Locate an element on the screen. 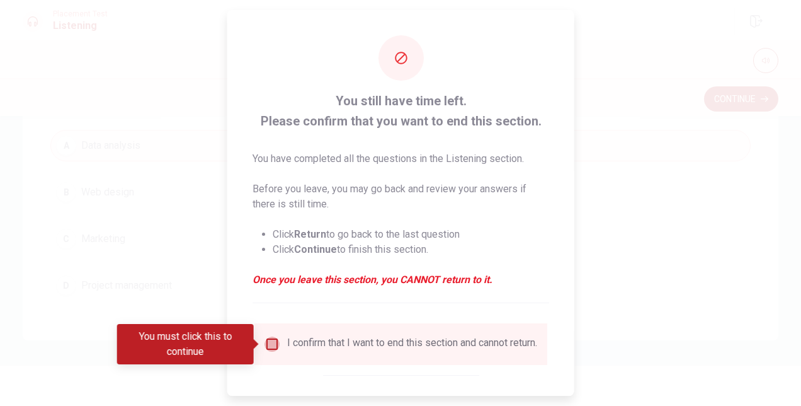 This screenshot has height=406, width=801. em: Once you leave this section, you CANNOT return to it. is located at coordinates (401, 280).